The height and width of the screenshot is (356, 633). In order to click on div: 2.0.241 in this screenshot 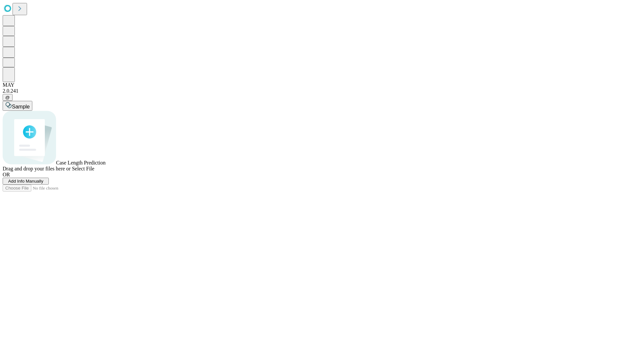, I will do `click(316, 91)`.